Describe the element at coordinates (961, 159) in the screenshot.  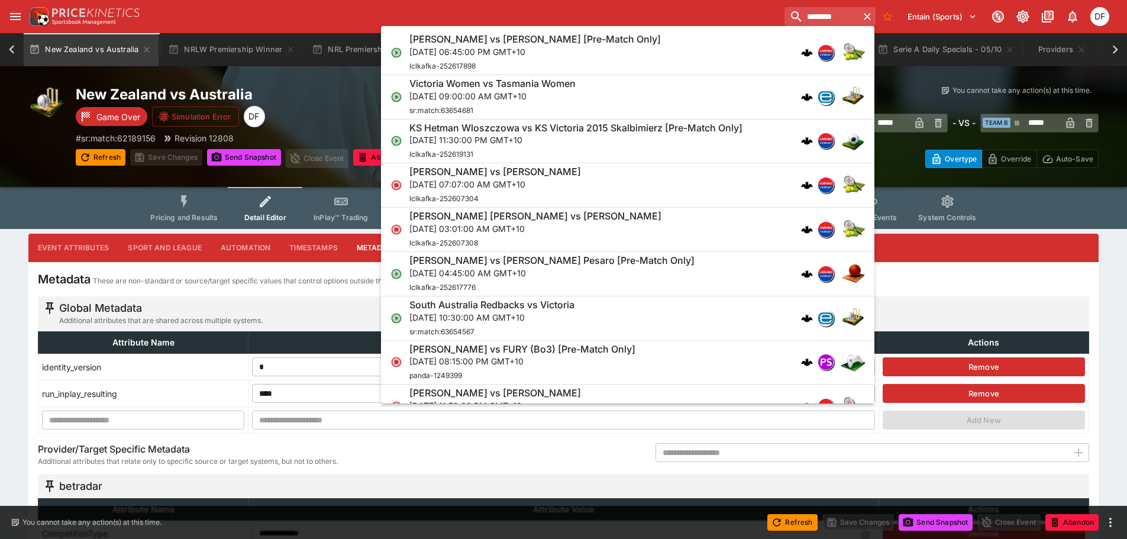
I see `p: Overtype` at that location.